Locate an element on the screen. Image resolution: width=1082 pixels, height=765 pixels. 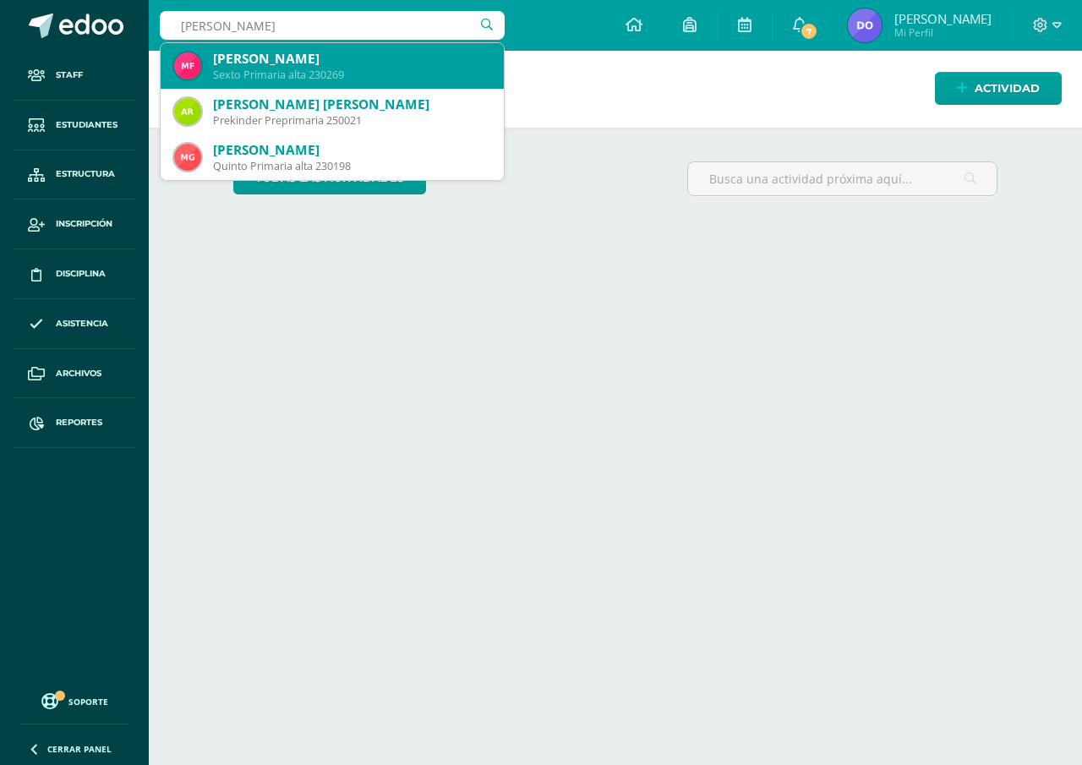
span: Inscripción is located at coordinates (84, 224).